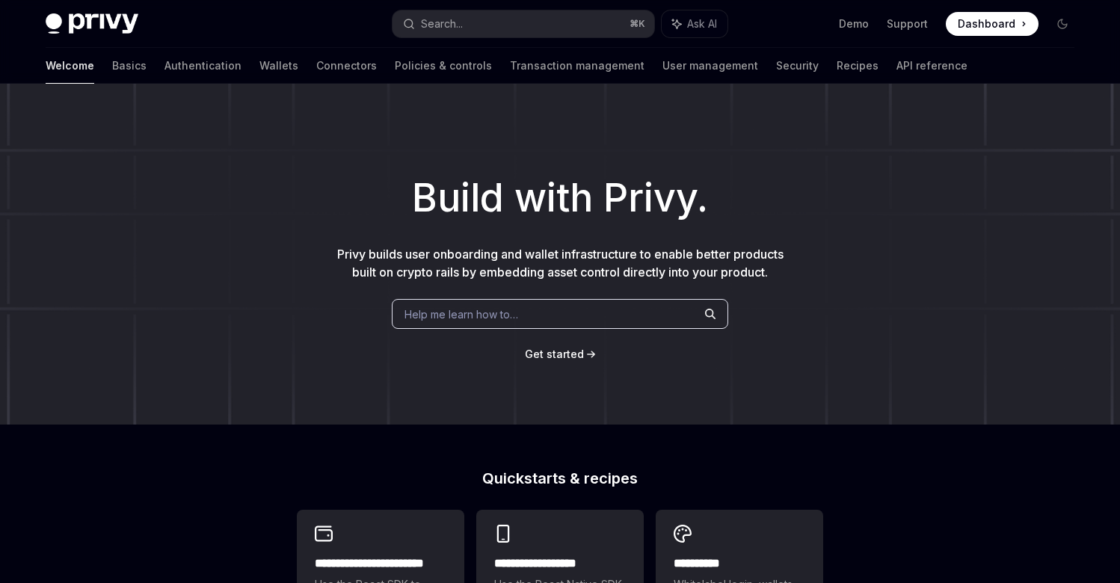 The width and height of the screenshot is (1120, 583). I want to click on a: Get started, so click(554, 354).